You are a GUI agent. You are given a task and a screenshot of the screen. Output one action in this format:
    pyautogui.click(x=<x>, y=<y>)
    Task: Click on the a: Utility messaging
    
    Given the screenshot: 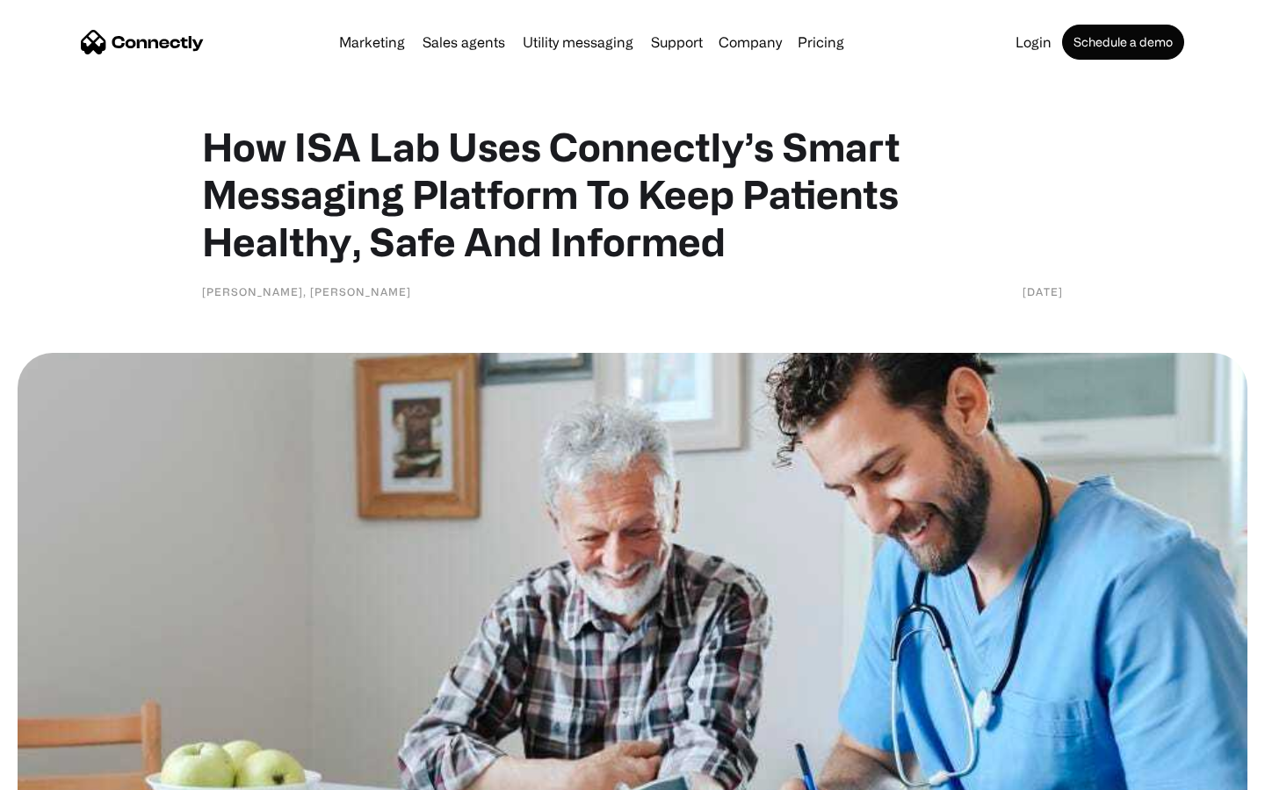 What is the action you would take?
    pyautogui.click(x=578, y=42)
    